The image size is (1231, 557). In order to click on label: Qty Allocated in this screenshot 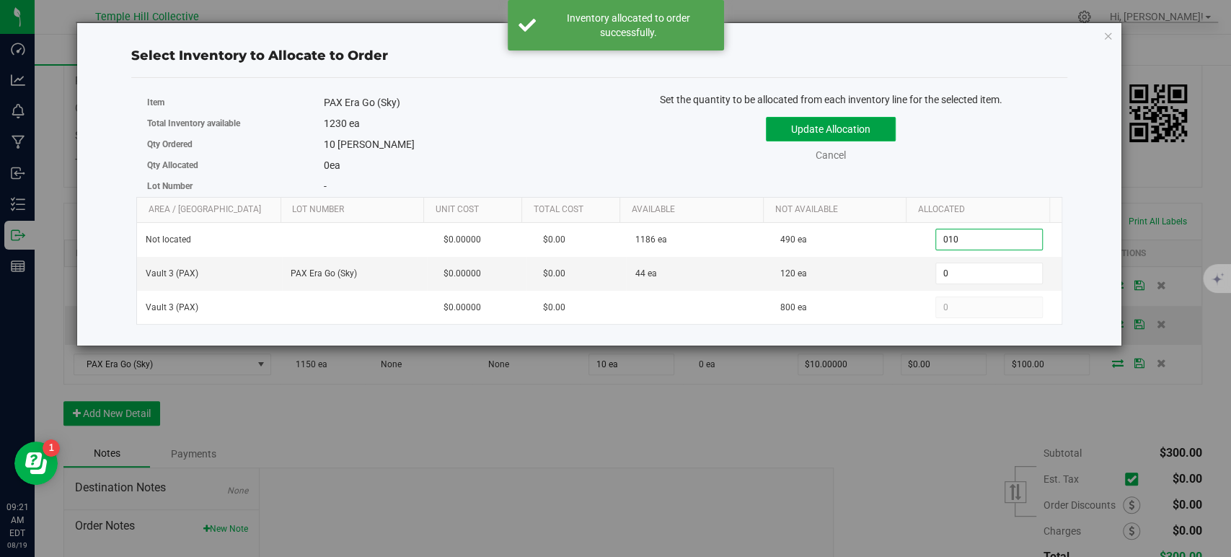, I will do `click(235, 165)`.